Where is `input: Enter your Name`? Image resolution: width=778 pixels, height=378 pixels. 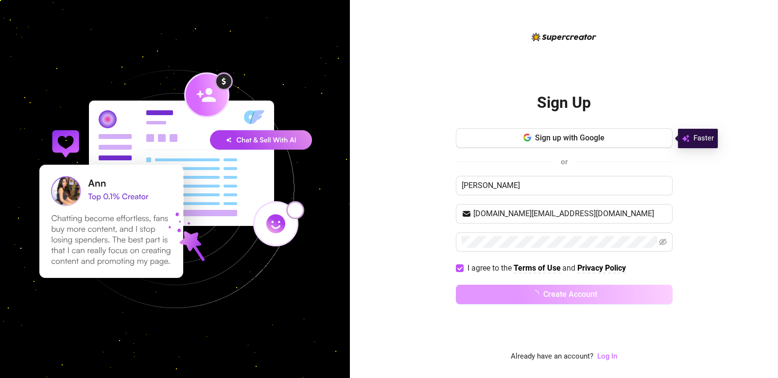 input: Enter your Name is located at coordinates (564, 186).